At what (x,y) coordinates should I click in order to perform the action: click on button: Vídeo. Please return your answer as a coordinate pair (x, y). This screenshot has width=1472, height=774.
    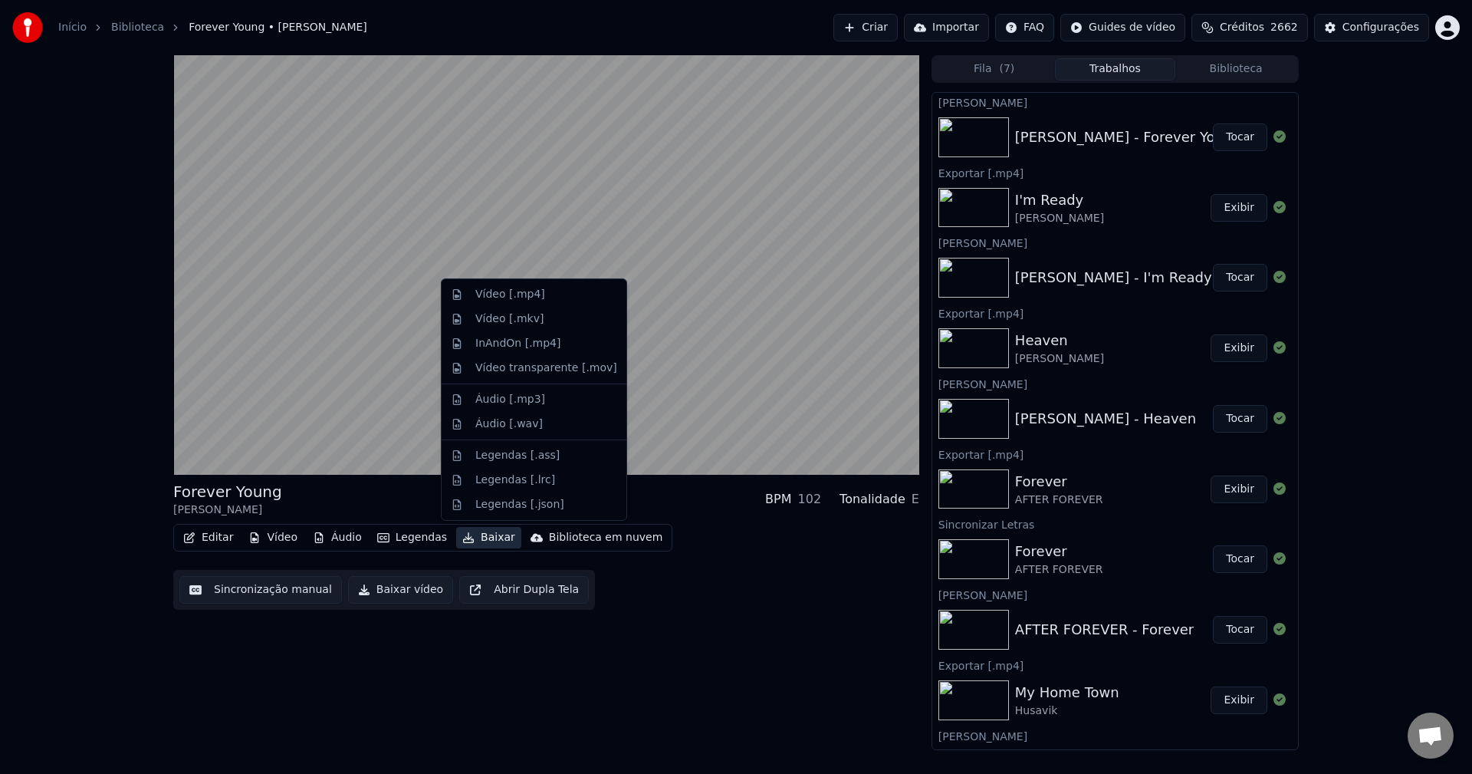
    Looking at the image, I should click on (273, 537).